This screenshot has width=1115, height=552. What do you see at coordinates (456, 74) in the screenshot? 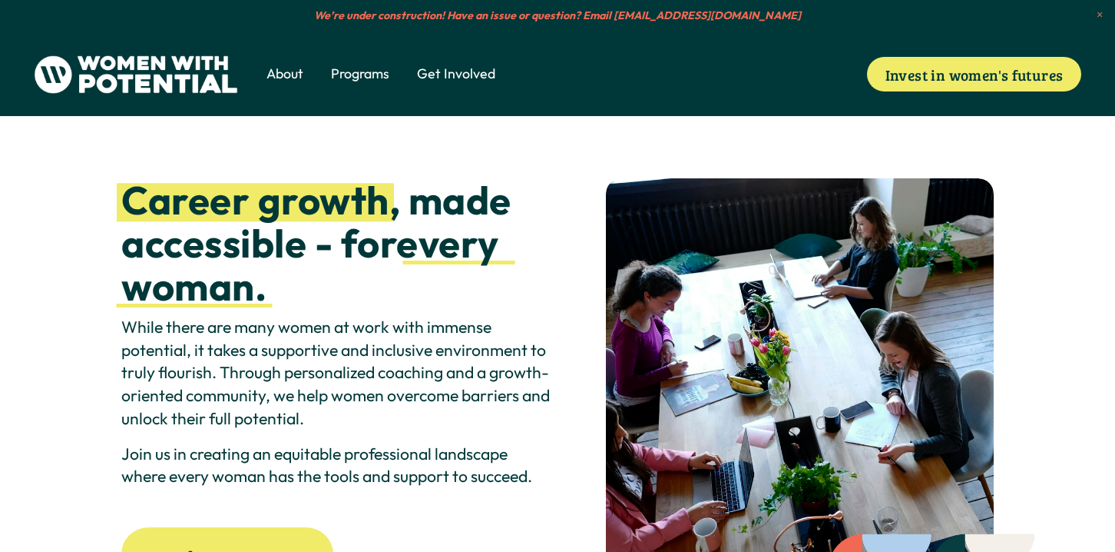
I see `span: Get Involved` at bounding box center [456, 74].